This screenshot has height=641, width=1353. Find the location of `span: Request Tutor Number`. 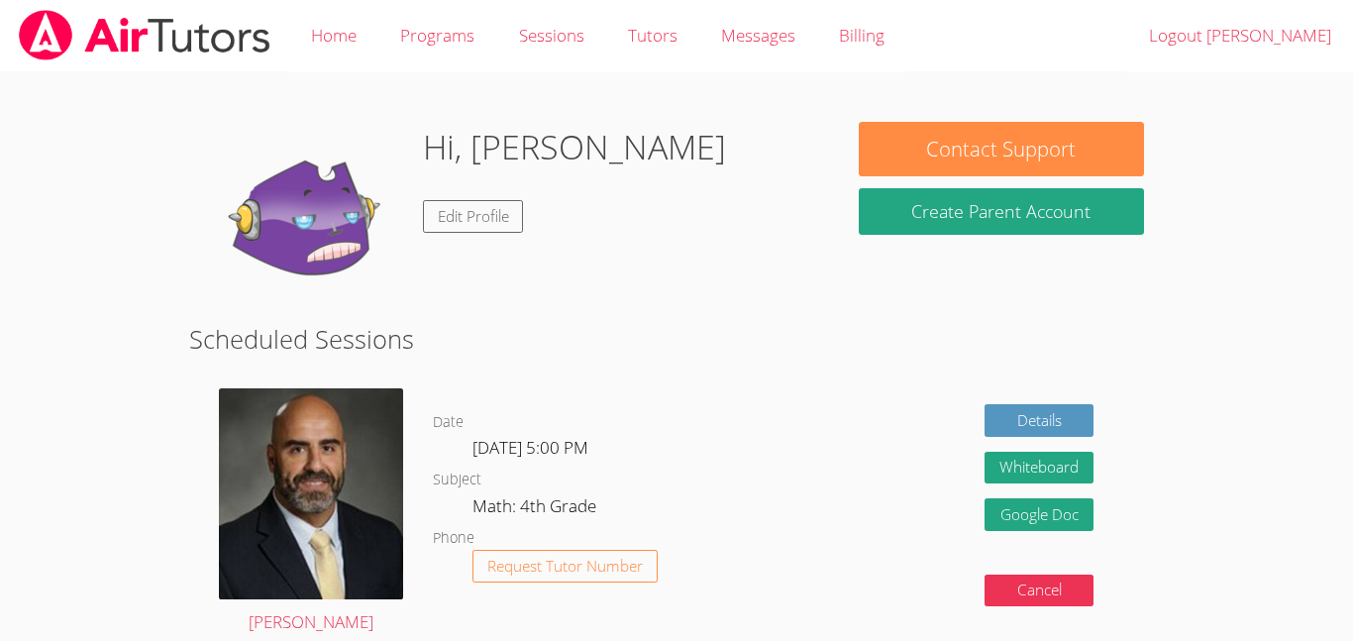

span: Request Tutor Number is located at coordinates (565, 566).